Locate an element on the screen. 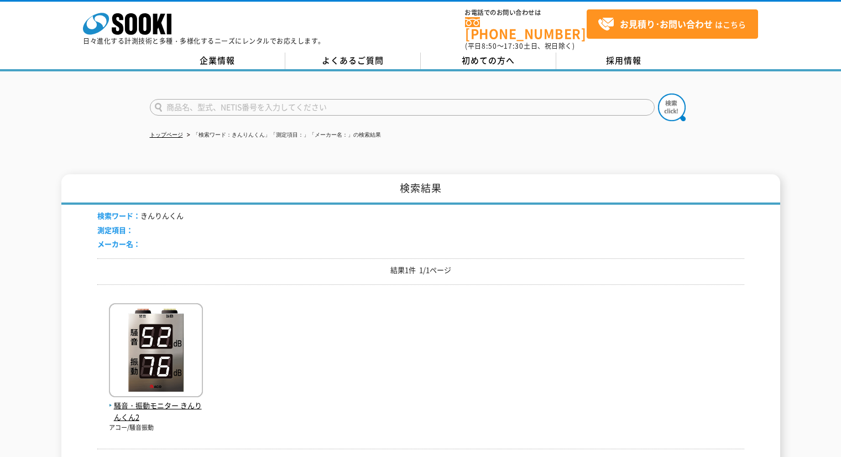  a: お見積り･お問い合わせはこちら is located at coordinates (672, 24).